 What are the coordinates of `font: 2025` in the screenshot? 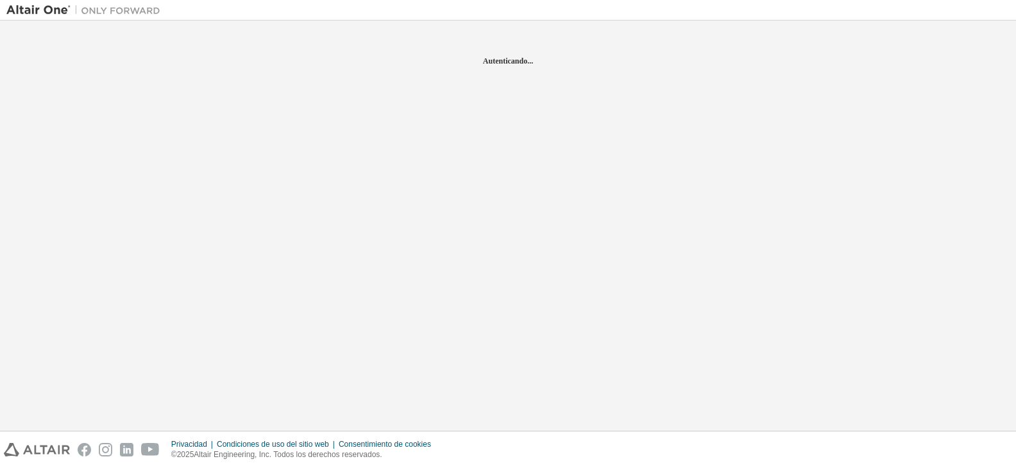 It's located at (185, 454).